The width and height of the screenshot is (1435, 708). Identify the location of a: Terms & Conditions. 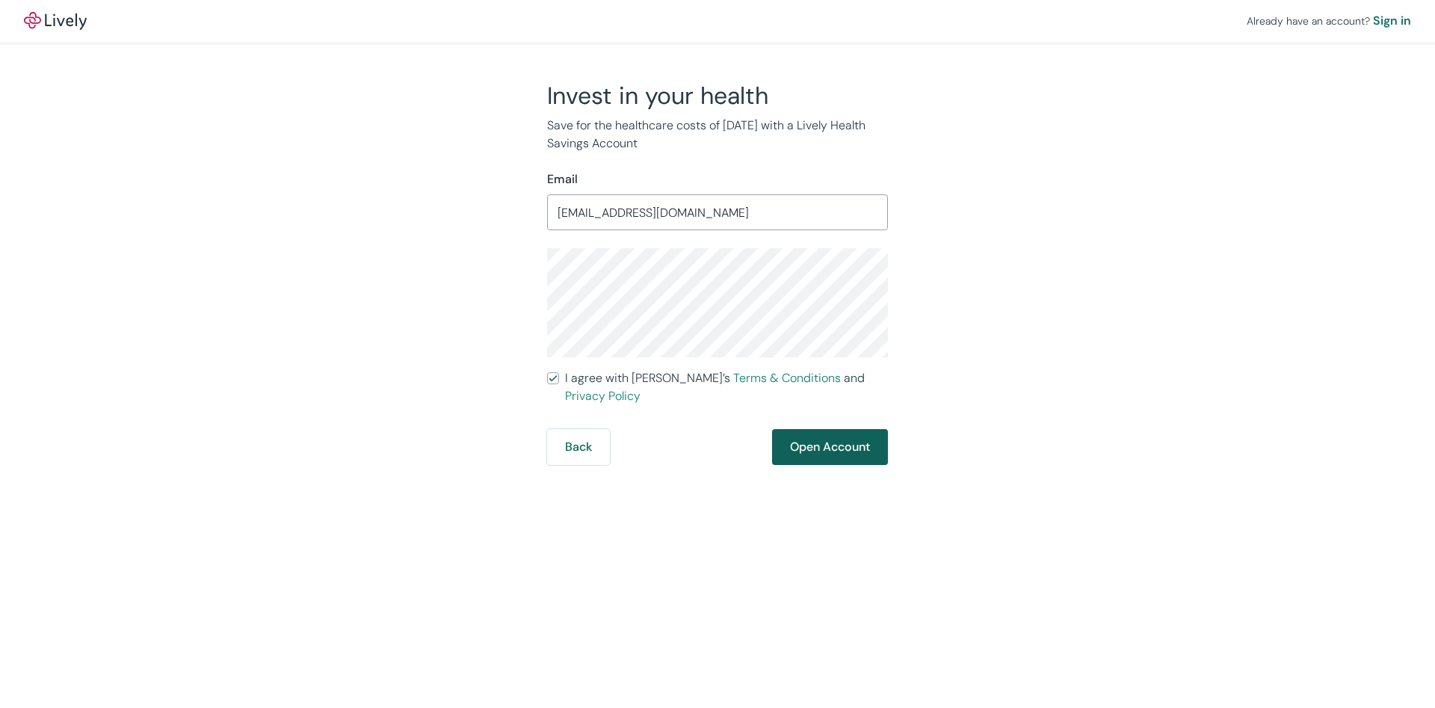
(787, 377).